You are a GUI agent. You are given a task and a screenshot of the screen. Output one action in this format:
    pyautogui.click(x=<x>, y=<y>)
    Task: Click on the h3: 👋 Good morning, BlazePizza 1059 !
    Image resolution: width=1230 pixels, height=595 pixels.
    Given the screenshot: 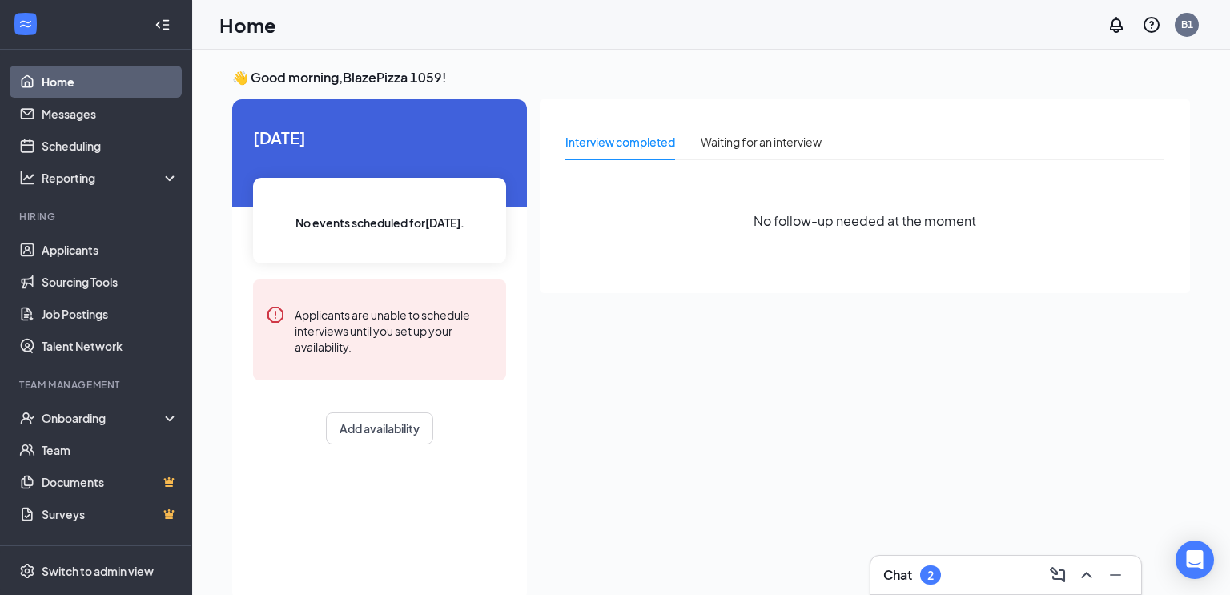 What is the action you would take?
    pyautogui.click(x=711, y=78)
    